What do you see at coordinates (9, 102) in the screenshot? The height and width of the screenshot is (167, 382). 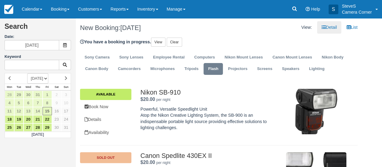 I see `a: 4` at bounding box center [9, 102].